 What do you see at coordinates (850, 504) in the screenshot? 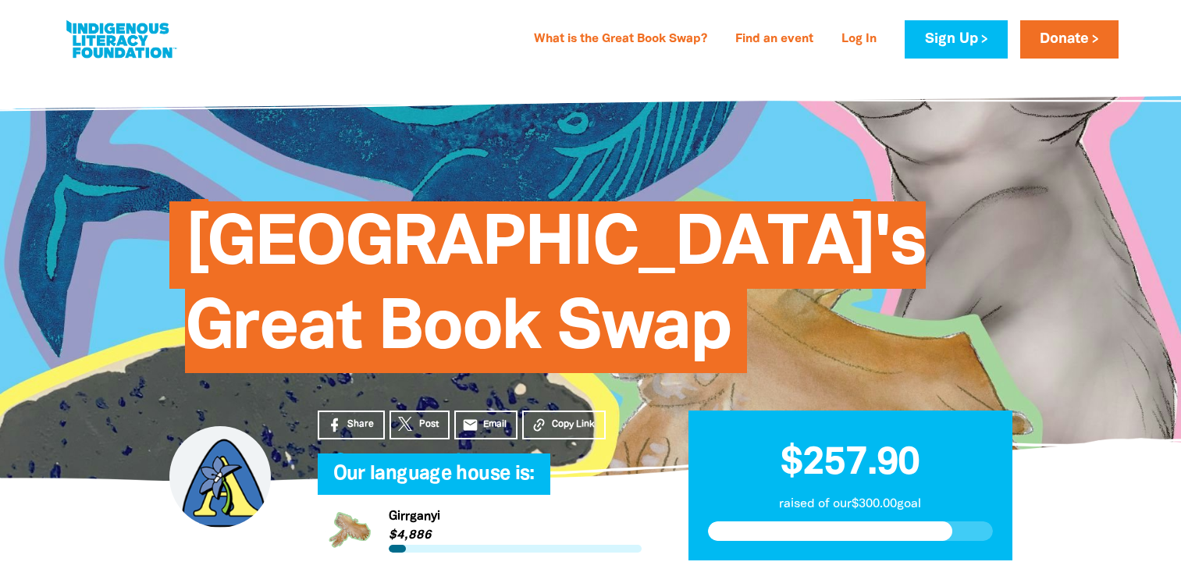
I see `p: raised of our $300.00 goal` at bounding box center [850, 504].